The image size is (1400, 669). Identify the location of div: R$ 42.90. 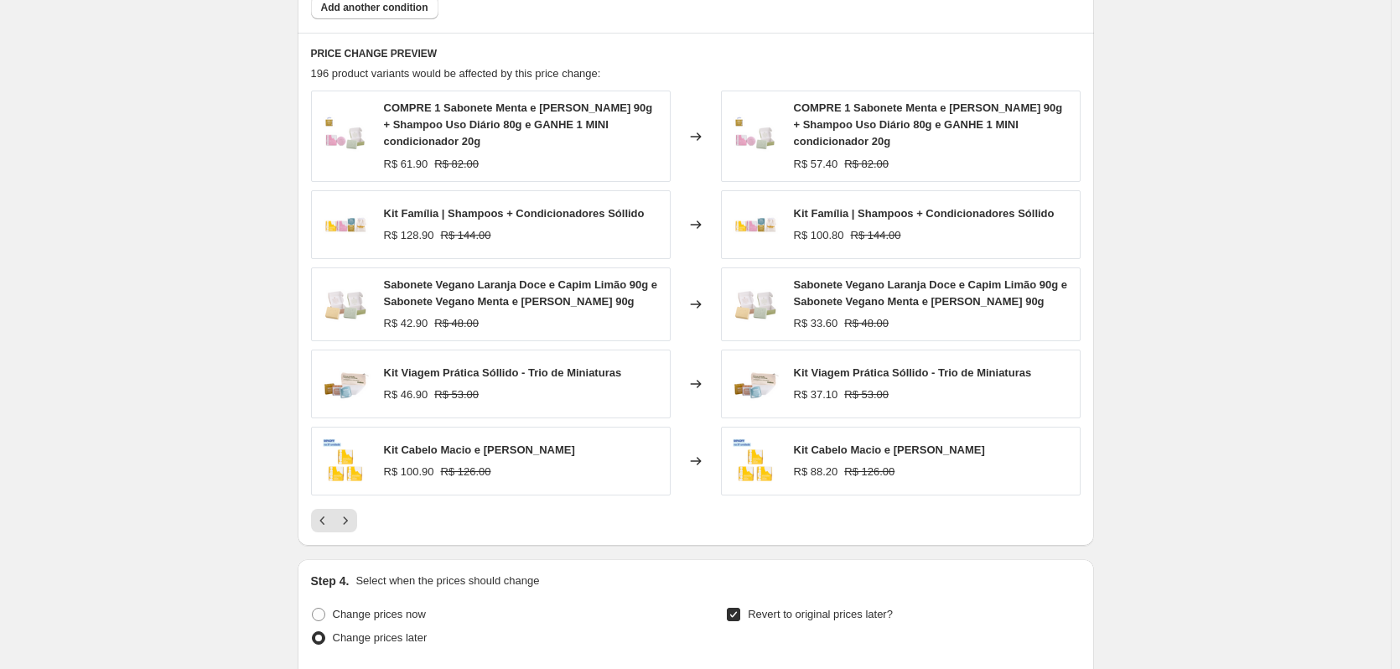
(406, 324).